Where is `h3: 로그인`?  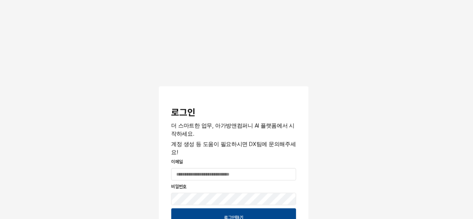
h3: 로그인 is located at coordinates (233, 113).